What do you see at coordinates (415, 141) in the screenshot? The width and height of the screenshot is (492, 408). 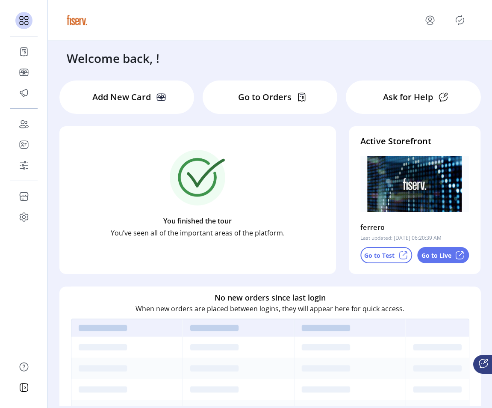 I see `h4: Active Storefront` at bounding box center [415, 141].